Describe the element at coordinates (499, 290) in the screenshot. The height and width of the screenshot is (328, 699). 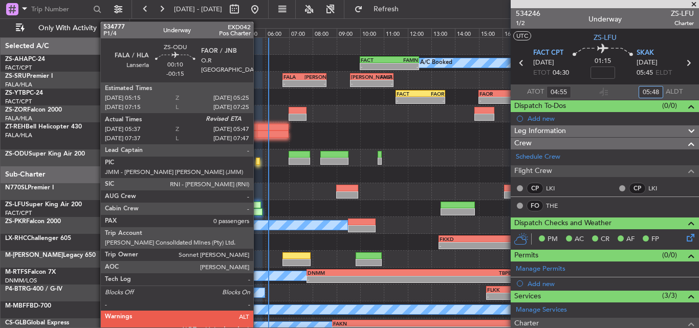
I see `div: FLKK` at that location.